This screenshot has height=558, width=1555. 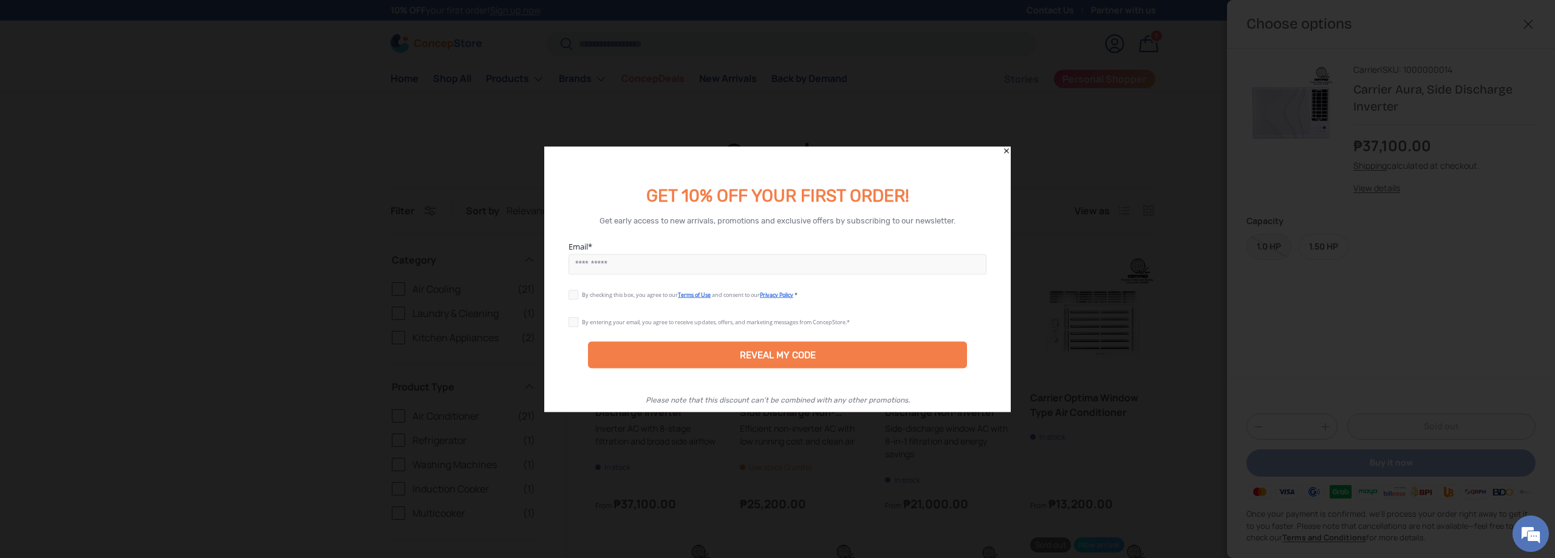 I want to click on span: By checking this box, you agree to our, so click(x=630, y=294).